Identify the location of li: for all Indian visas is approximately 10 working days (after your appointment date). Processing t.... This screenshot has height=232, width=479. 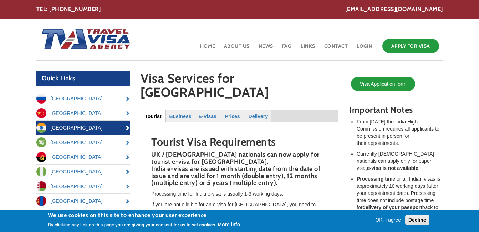
(400, 197).